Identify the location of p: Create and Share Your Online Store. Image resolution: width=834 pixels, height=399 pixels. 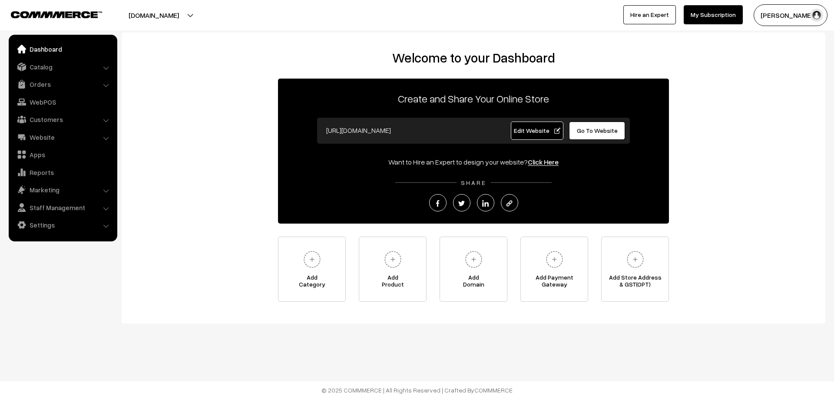
(473, 99).